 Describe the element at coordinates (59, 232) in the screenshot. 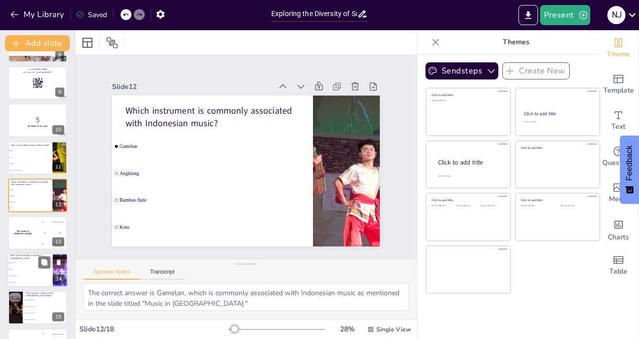

I see `div: Jaap` at that location.